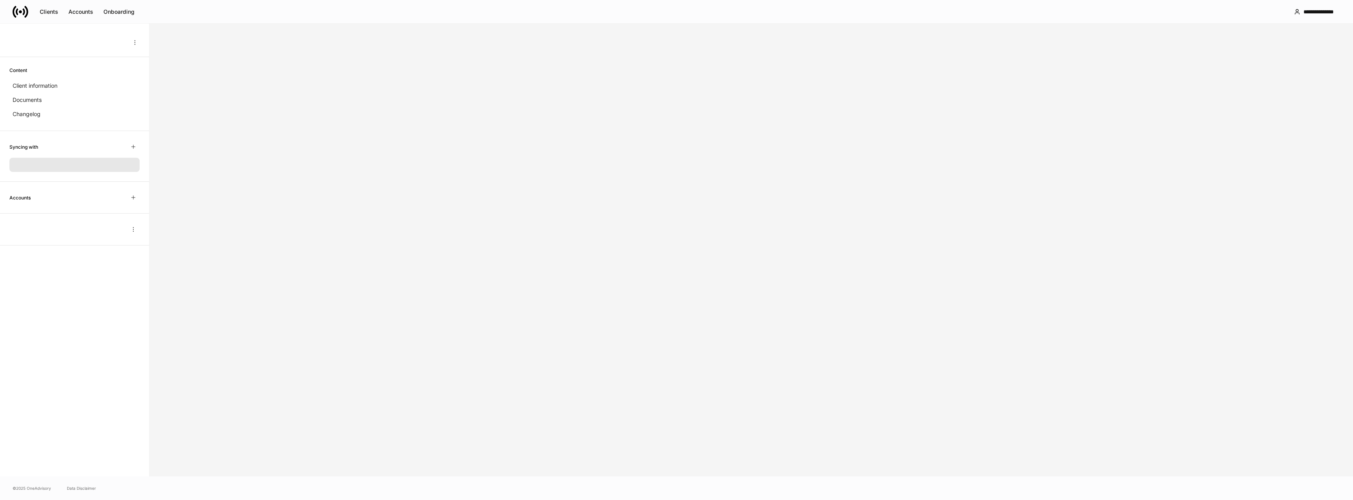 The height and width of the screenshot is (500, 1353). I want to click on button: Onboarding, so click(119, 12).